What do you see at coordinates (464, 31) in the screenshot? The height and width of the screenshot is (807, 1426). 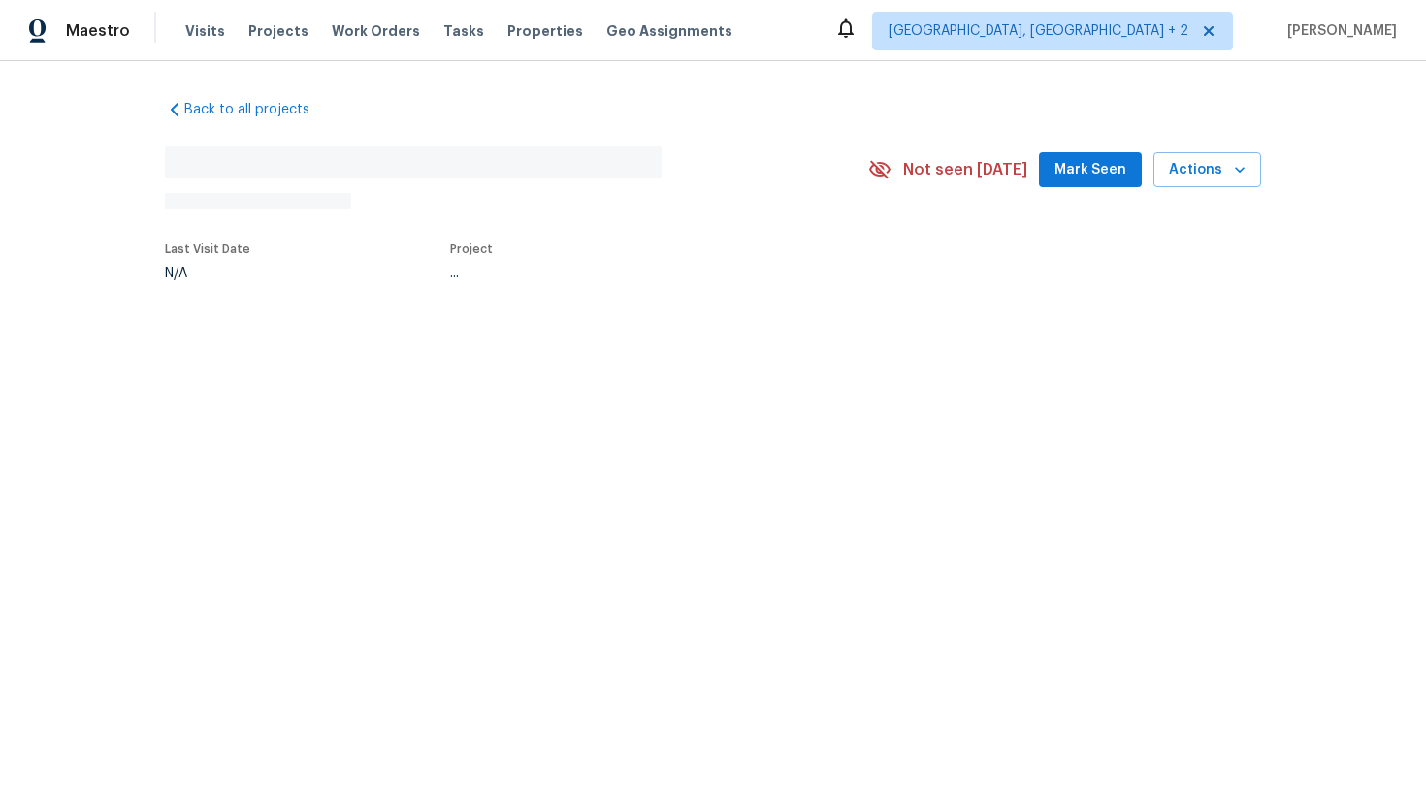 I see `span: Tasks` at bounding box center [464, 31].